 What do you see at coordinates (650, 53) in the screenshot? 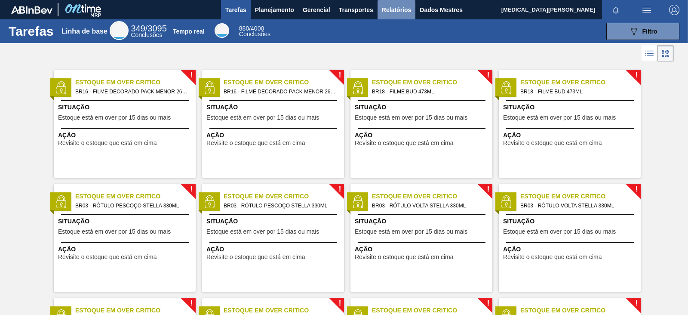
I see `div: Visão em Lista` at bounding box center [650, 53].